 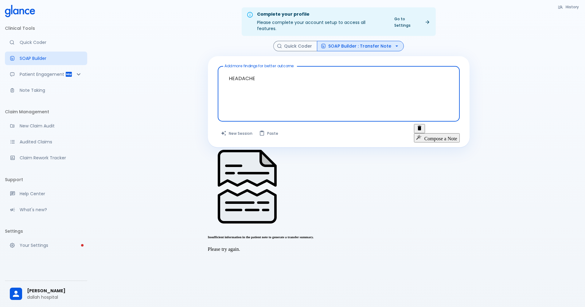 What do you see at coordinates (51, 210) in the screenshot?
I see `p: What's new?` at bounding box center [51, 210].